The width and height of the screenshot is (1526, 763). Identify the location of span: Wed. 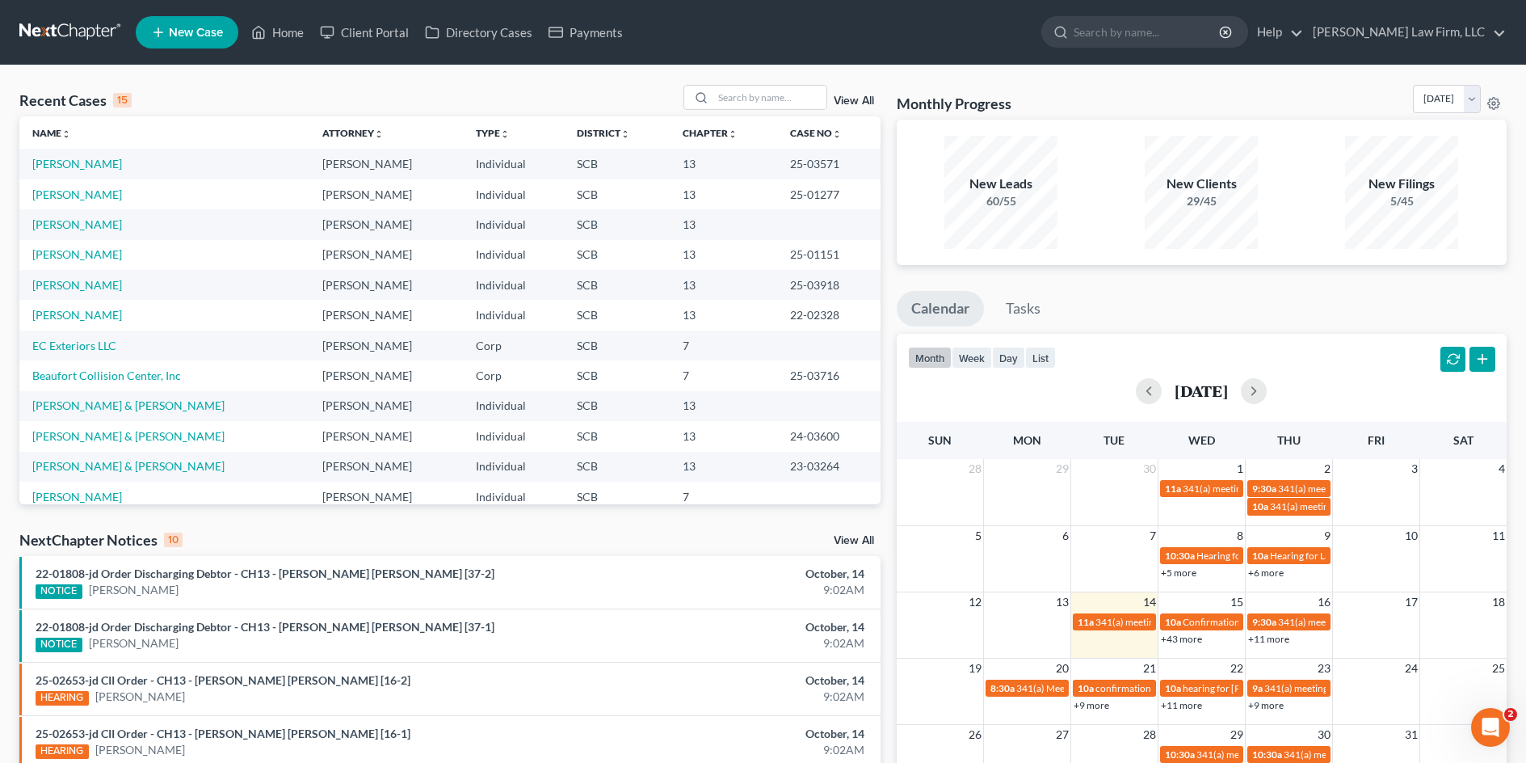
(1202, 440).